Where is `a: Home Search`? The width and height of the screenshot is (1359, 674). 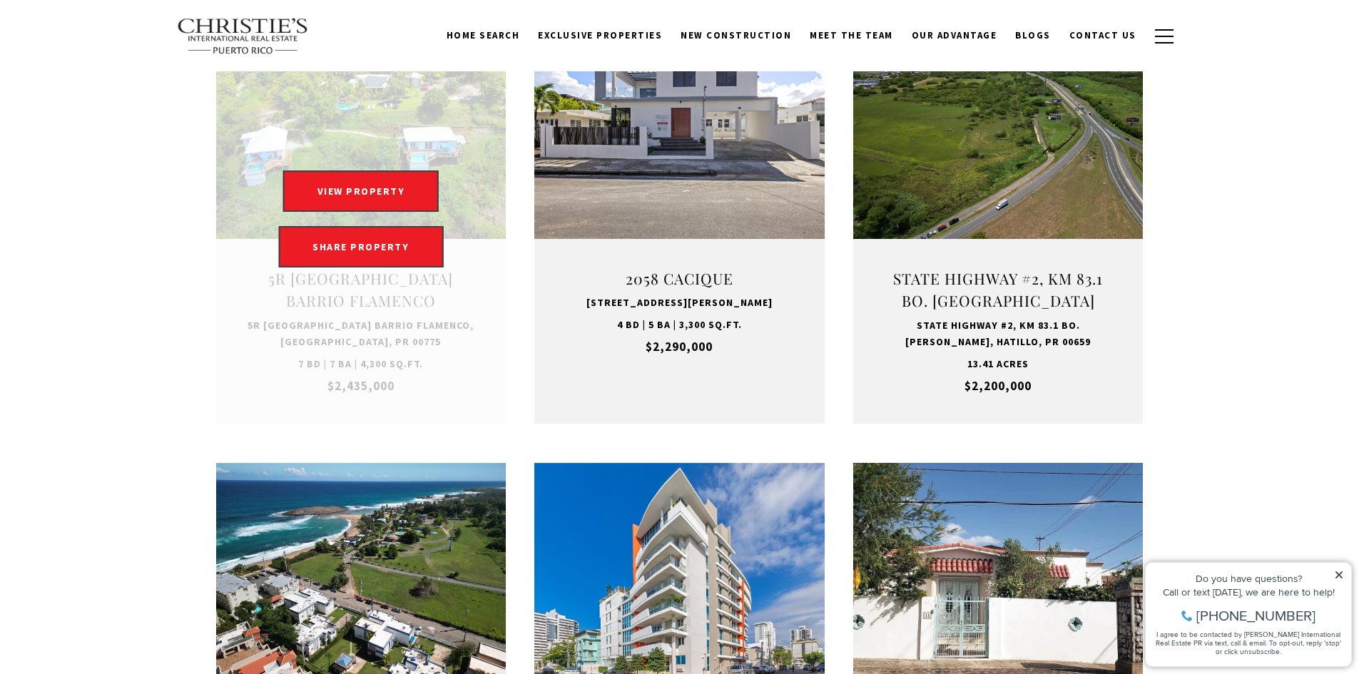
a: Home Search is located at coordinates (483, 36).